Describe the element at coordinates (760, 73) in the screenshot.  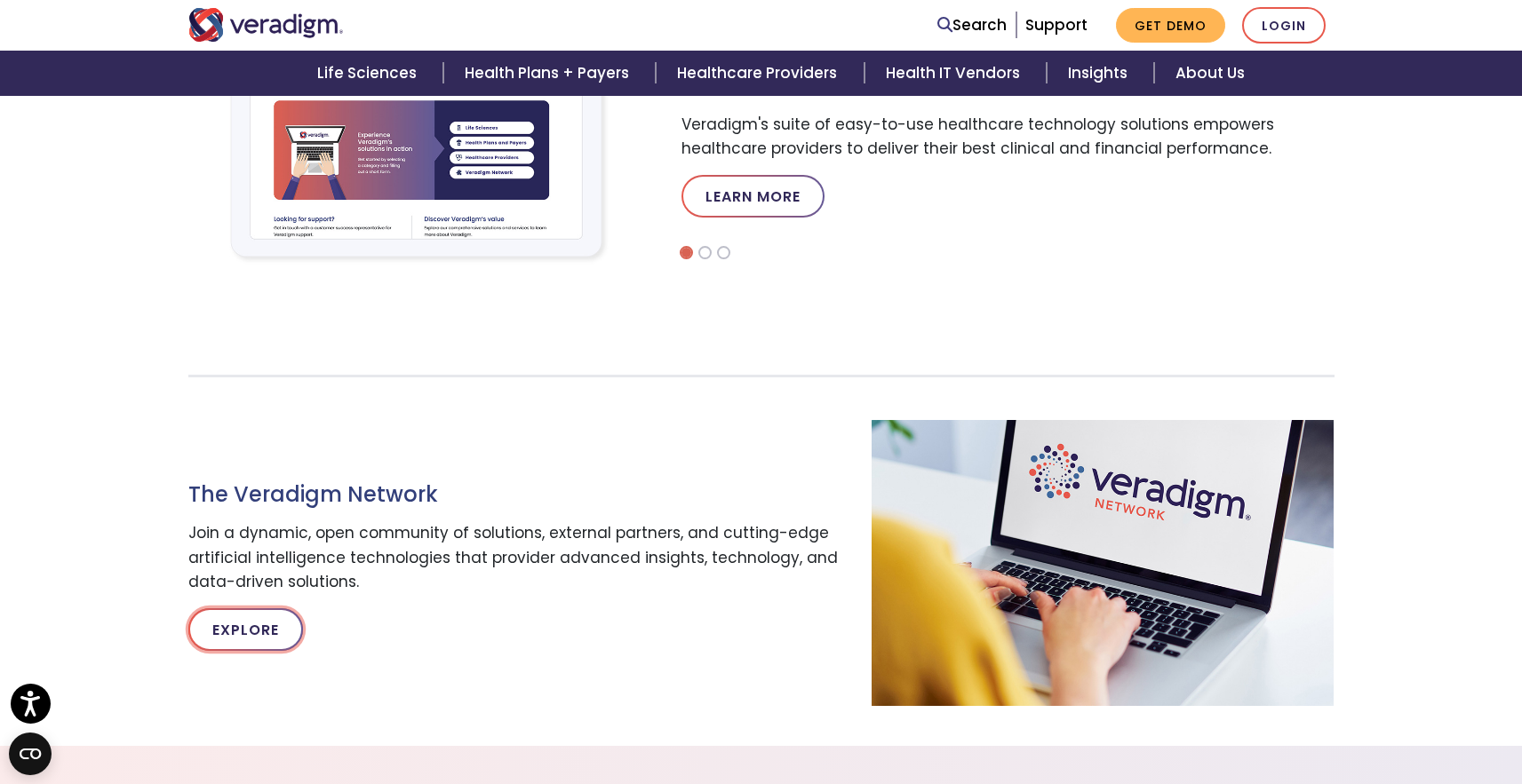
I see `a: Healthcare Providers` at that location.